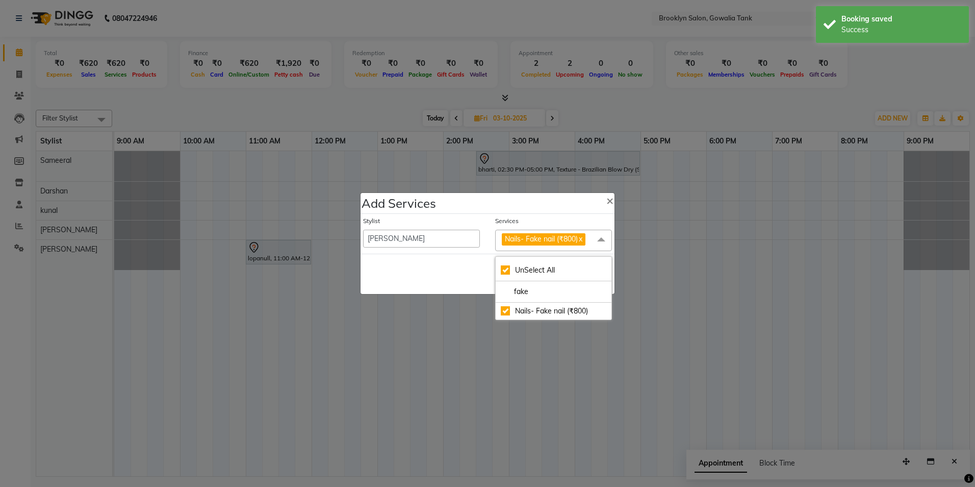 The height and width of the screenshot is (487, 975). Describe the element at coordinates (901, 19) in the screenshot. I see `div: Booking saved` at that location.